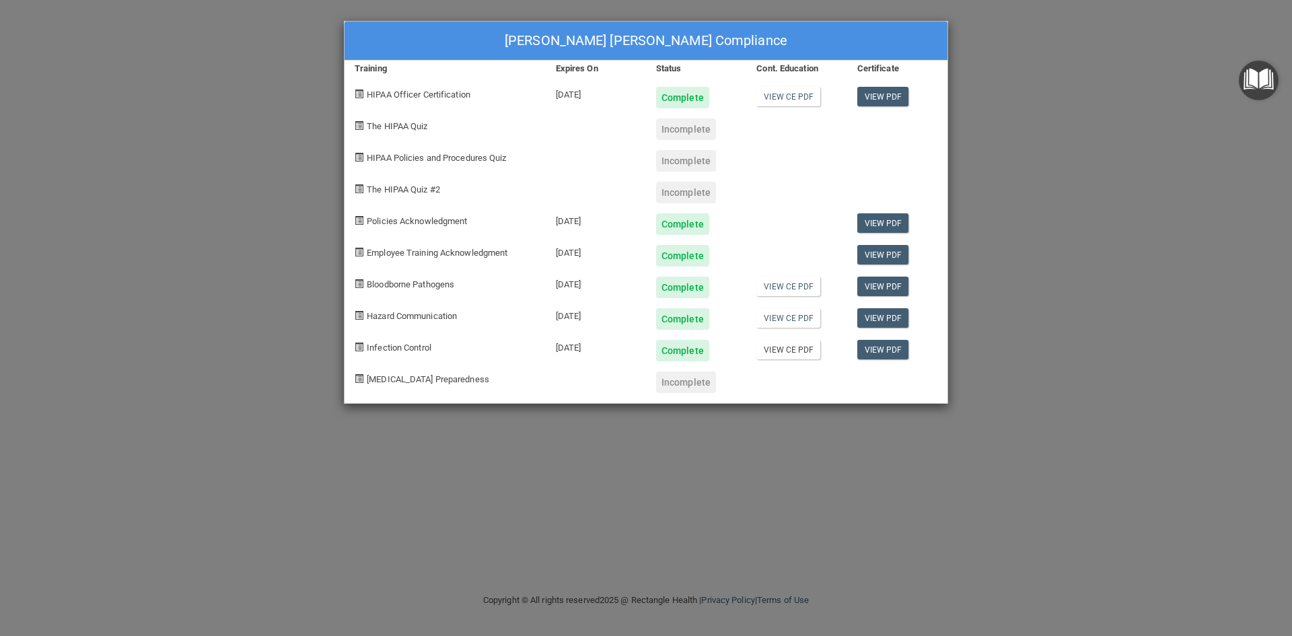 The width and height of the screenshot is (1292, 636). I want to click on span: Employee Training Acknowledgment, so click(437, 252).